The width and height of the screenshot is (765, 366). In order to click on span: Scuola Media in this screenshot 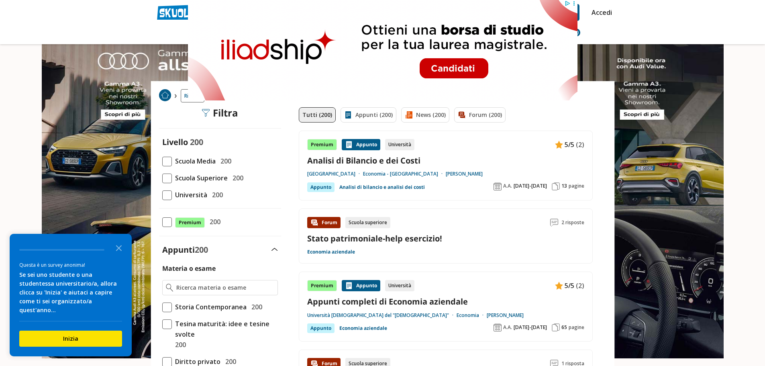, I will do `click(194, 161)`.